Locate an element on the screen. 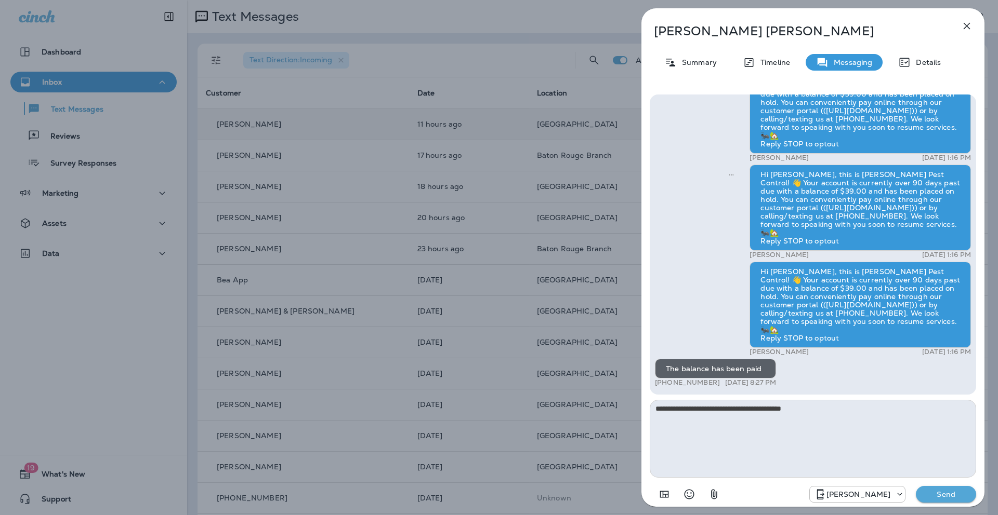 Image resolution: width=998 pixels, height=515 pixels. p: Send is located at coordinates (946, 495).